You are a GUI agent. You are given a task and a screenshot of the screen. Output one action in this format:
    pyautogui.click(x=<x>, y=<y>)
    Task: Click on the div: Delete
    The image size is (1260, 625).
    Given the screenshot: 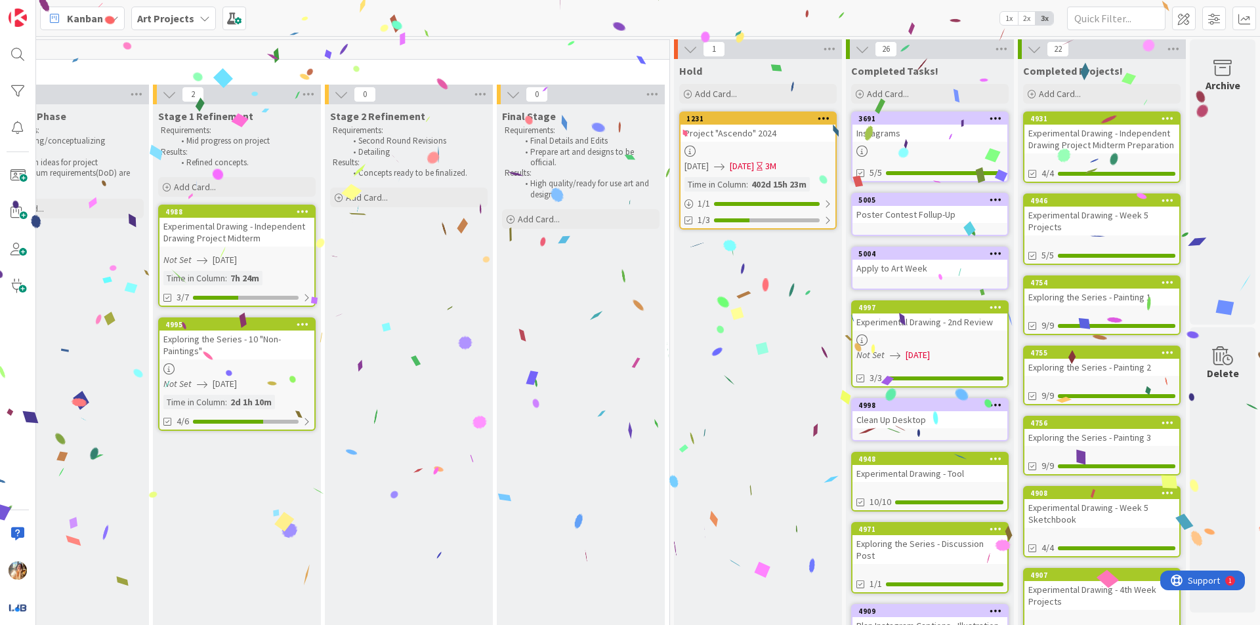 What is the action you would take?
    pyautogui.click(x=1222, y=373)
    